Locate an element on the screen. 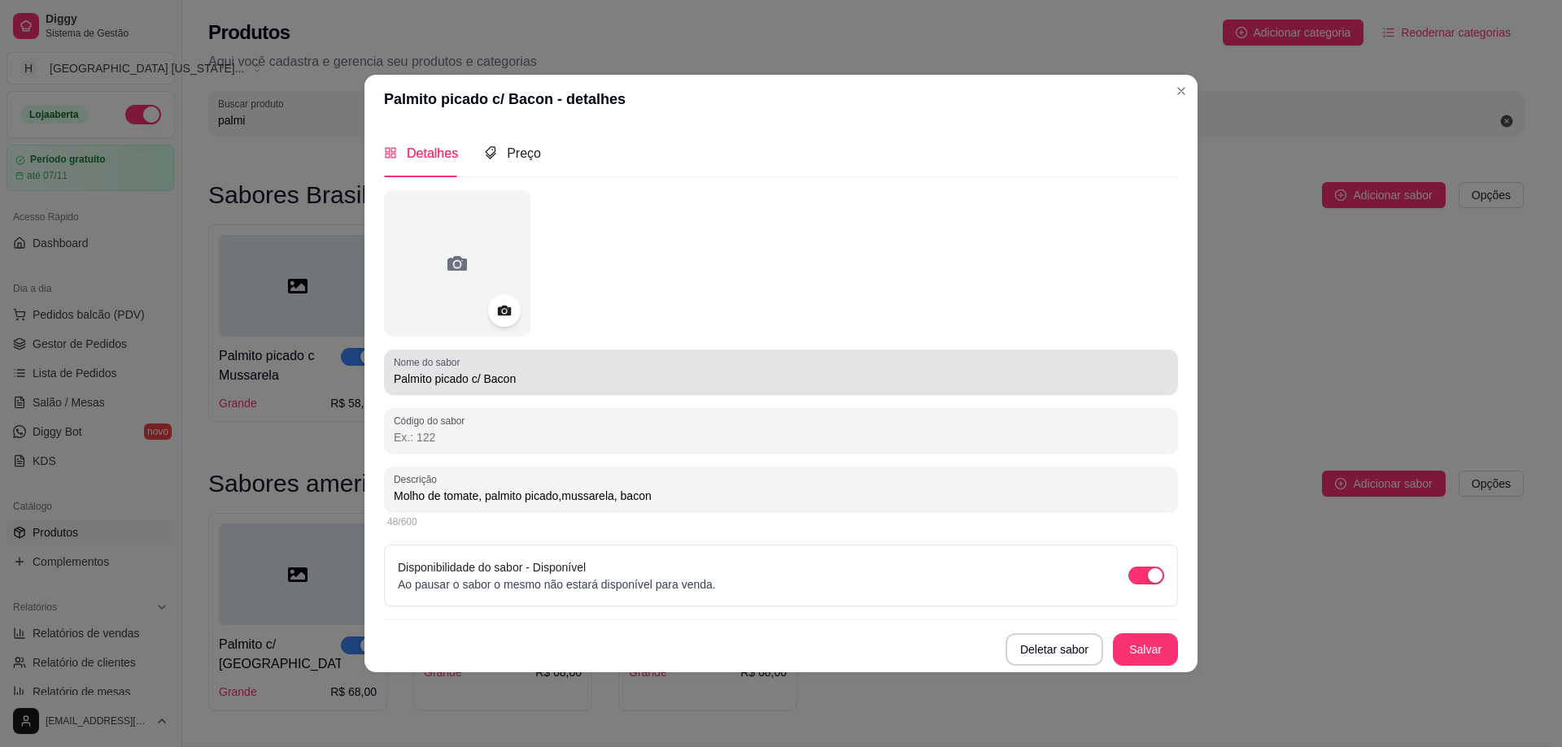 The height and width of the screenshot is (747, 1562). label: Código do sabor is located at coordinates (432, 420).